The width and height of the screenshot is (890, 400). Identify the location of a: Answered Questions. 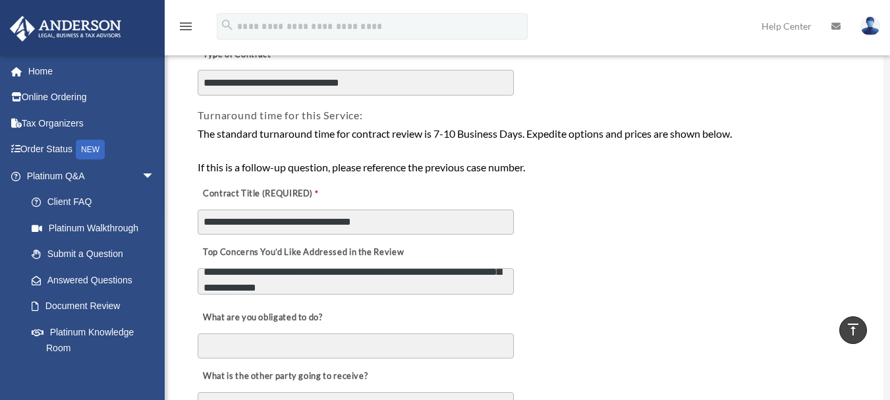
(96, 280).